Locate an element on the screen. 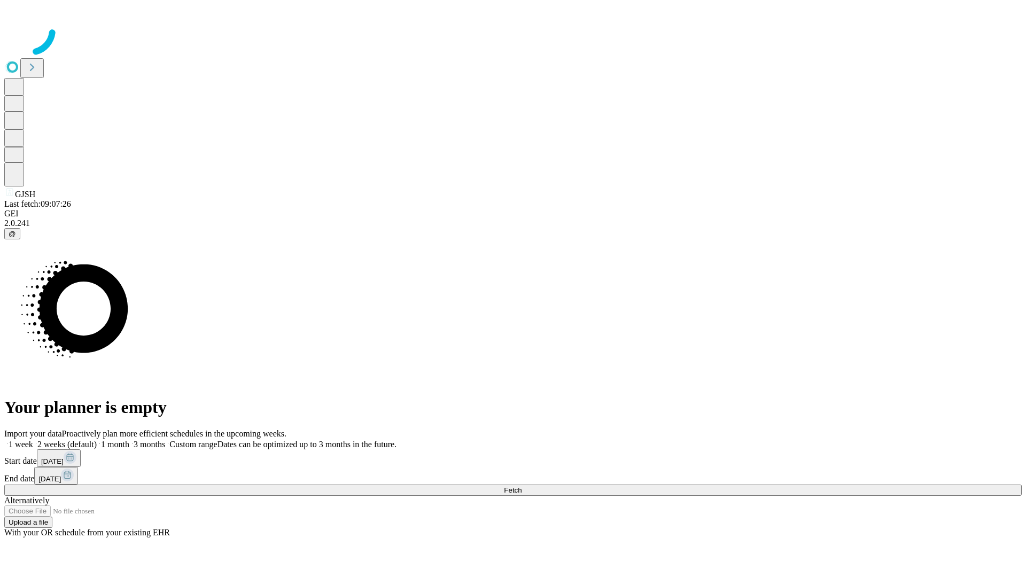  span: Dates can be optimized up to 3 months in the future. is located at coordinates (307, 444).